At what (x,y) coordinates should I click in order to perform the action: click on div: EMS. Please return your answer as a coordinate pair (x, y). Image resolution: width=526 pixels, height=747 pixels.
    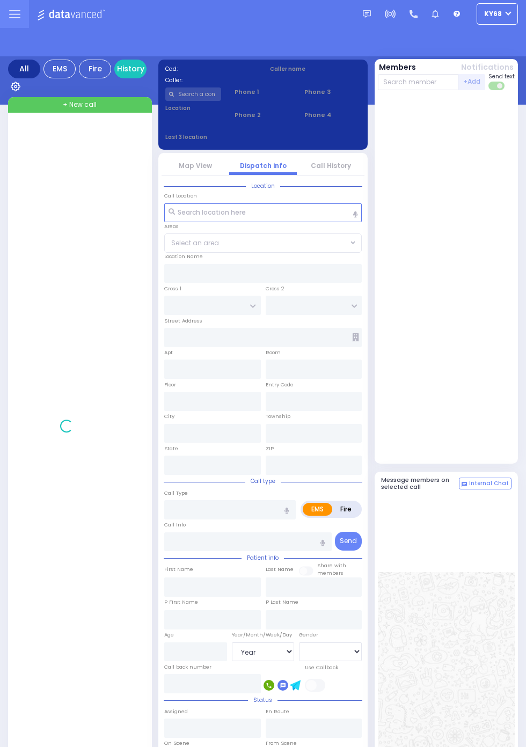
    Looking at the image, I should click on (60, 69).